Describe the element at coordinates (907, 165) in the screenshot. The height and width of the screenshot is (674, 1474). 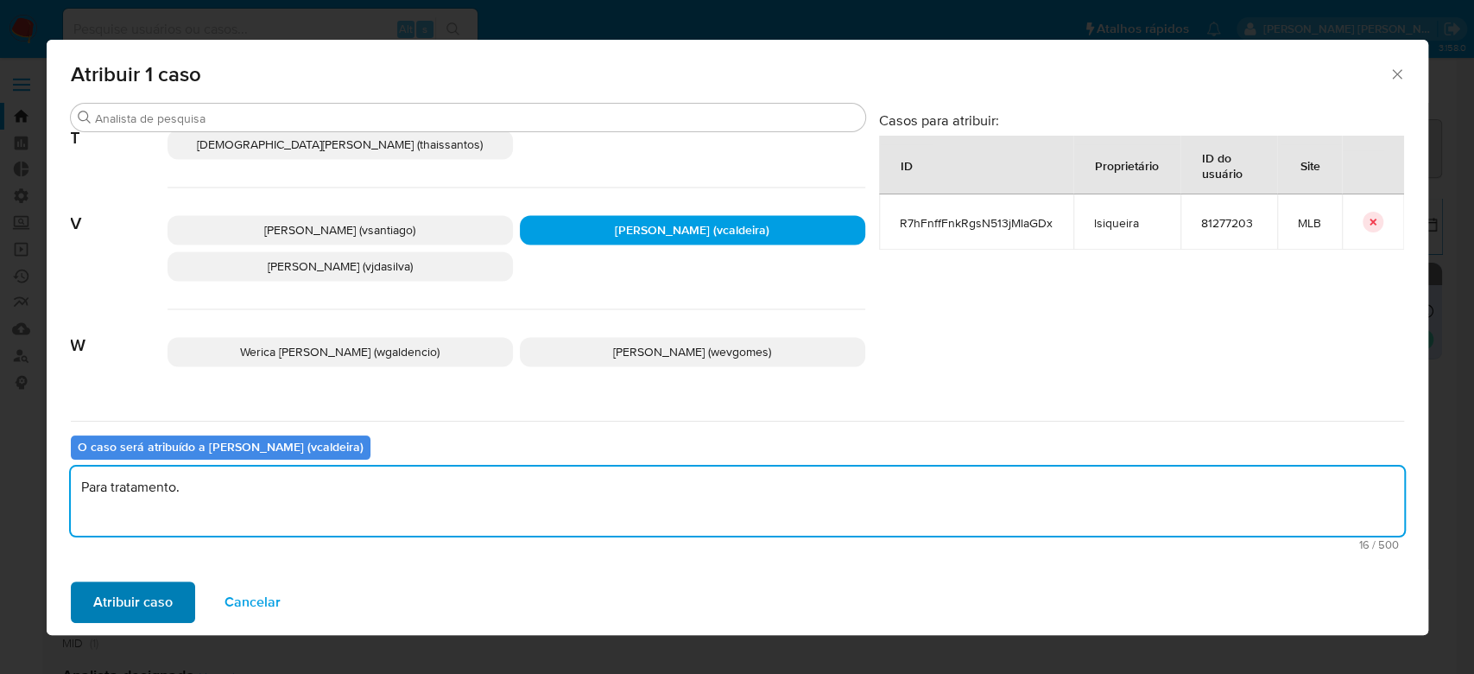
I see `div: ID` at that location.